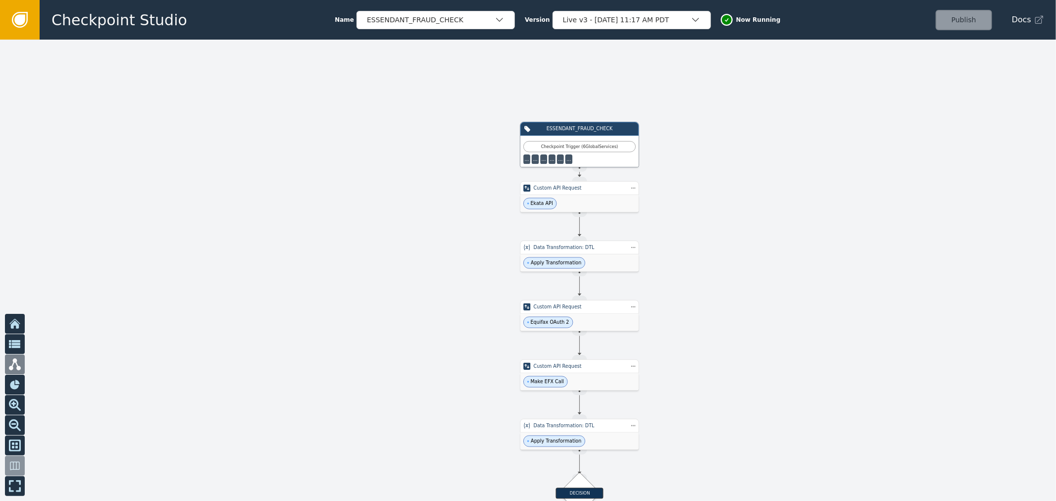 The height and width of the screenshot is (501, 1056). What do you see at coordinates (436, 20) in the screenshot?
I see `button: ESSENDANT_FRAUD_CHECK` at bounding box center [436, 20].